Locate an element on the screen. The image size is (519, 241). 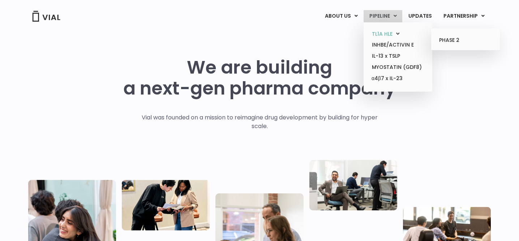
p: Vial was founded on a mission to reimagine drug development by building for hyper scale. is located at coordinates (259, 122).